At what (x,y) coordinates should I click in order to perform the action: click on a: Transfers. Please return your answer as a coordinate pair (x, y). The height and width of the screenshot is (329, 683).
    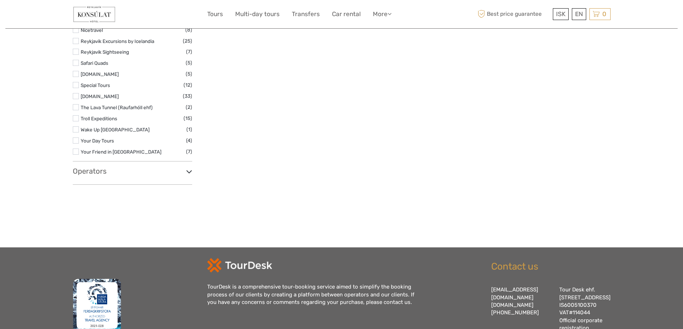
    Looking at the image, I should click on (306, 14).